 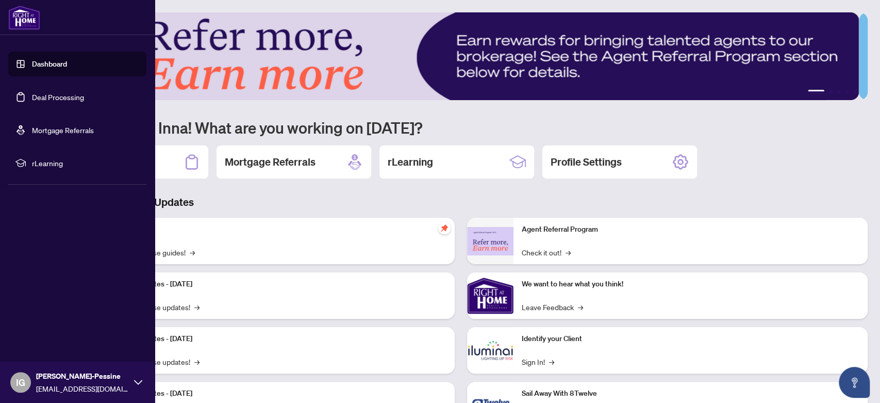 I want to click on button: 5, so click(x=855, y=92).